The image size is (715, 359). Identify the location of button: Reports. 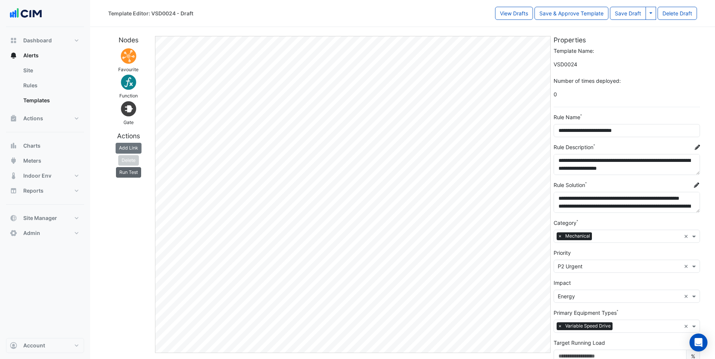
(45, 191).